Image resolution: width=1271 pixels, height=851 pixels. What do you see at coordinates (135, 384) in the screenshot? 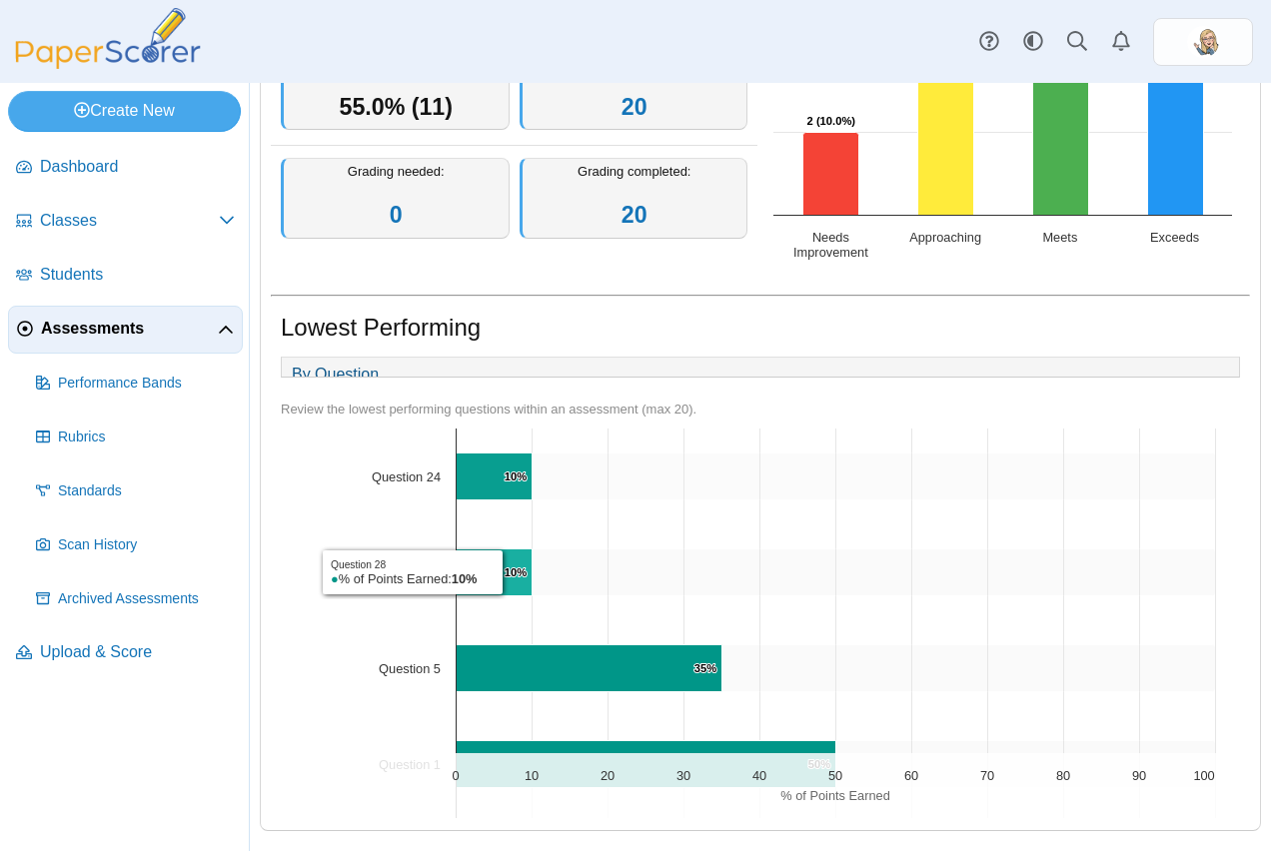
I see `a: Performance Bands` at bounding box center [135, 384].